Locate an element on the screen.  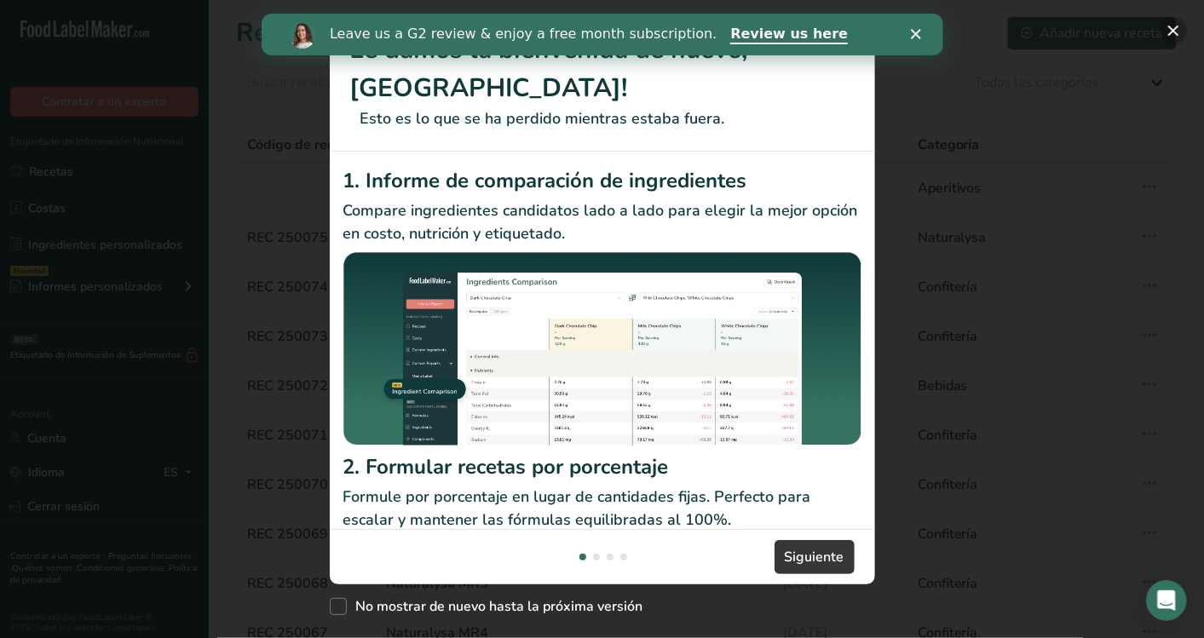
img: Informe de comparación de ingredientes is located at coordinates (602, 349).